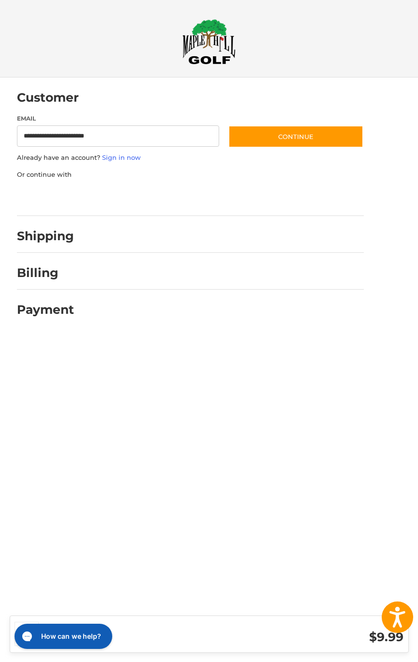 The height and width of the screenshot is (662, 418). What do you see at coordinates (54, 16) in the screenshot?
I see `button: Gorgias live chat` at bounding box center [54, 16].